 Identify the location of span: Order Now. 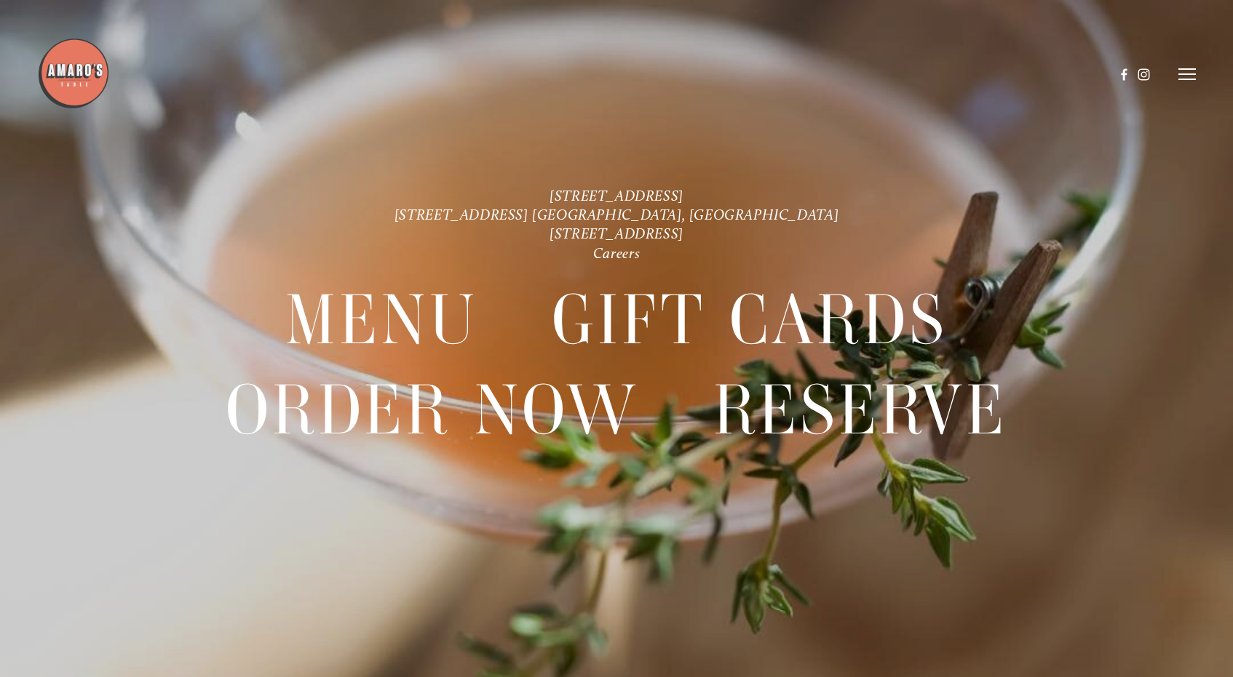
(432, 410).